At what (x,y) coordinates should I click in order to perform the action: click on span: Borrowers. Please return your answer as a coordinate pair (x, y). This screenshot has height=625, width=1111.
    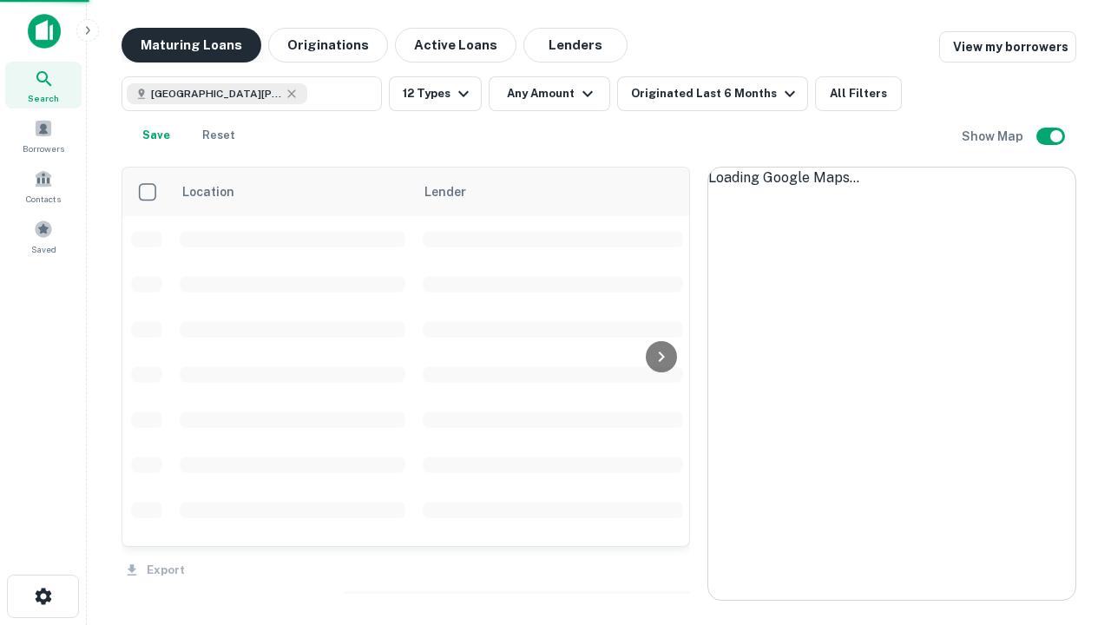
    Looking at the image, I should click on (43, 148).